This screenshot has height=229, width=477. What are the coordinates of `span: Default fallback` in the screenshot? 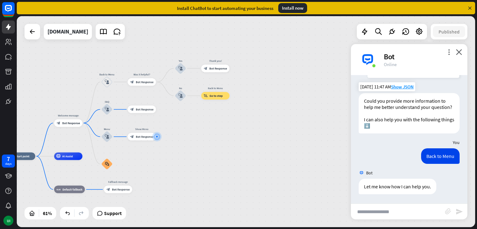 It's located at (72, 189).